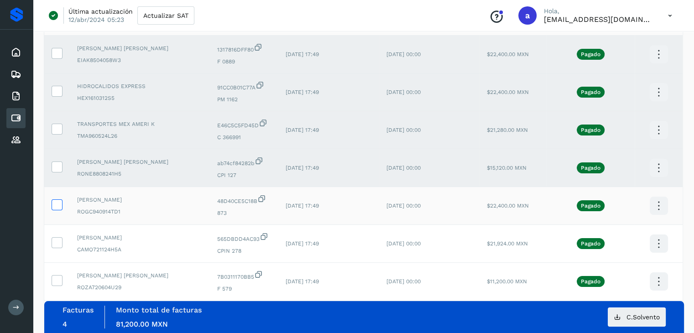 The height and width of the screenshot is (333, 694). I want to click on span: HIDROCALIDOS EXPRESS, so click(140, 86).